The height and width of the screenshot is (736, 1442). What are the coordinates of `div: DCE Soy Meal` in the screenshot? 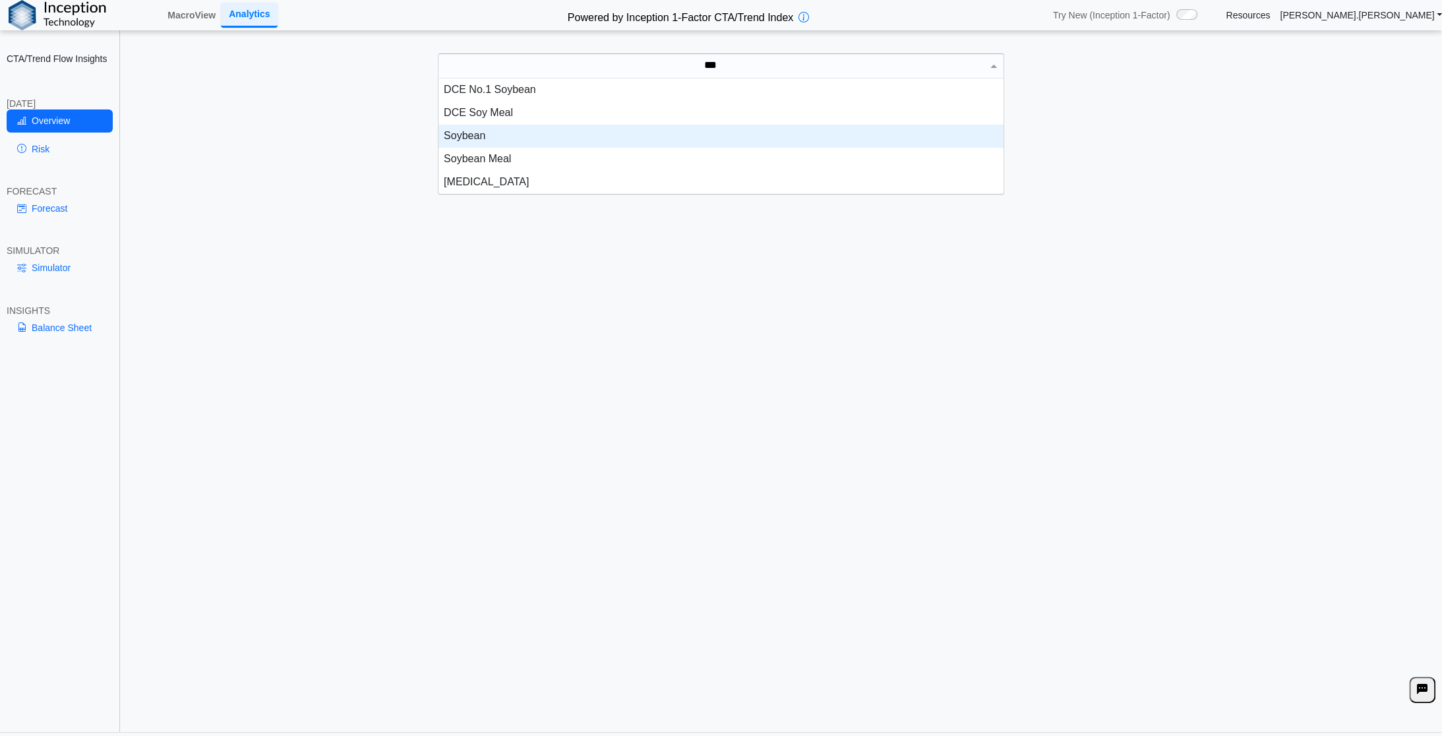 It's located at (721, 113).